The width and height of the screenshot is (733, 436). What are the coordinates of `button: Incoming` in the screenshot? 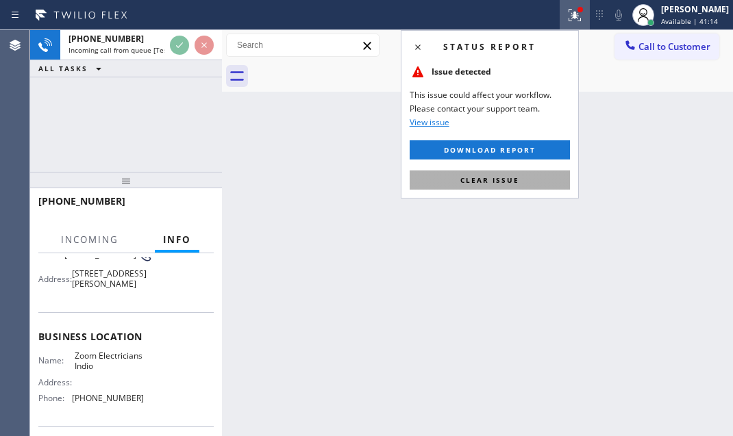 It's located at (90, 240).